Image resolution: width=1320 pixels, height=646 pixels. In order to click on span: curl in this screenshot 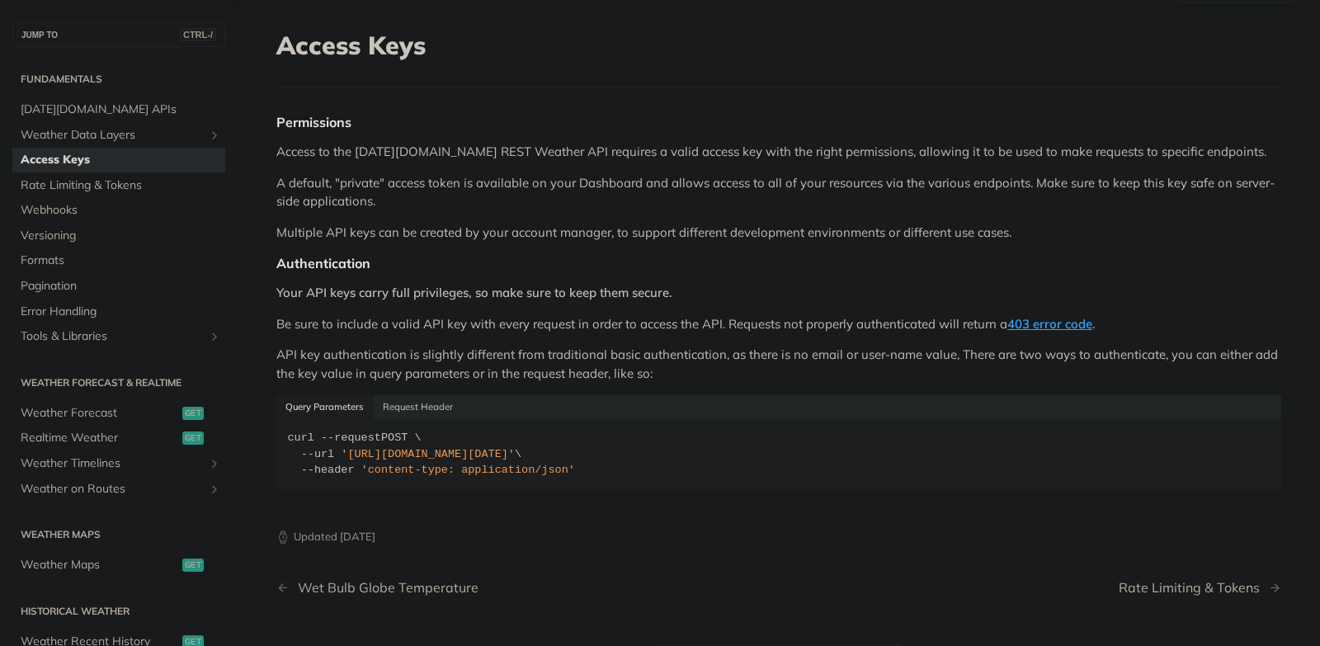, I will do `click(301, 437)`.